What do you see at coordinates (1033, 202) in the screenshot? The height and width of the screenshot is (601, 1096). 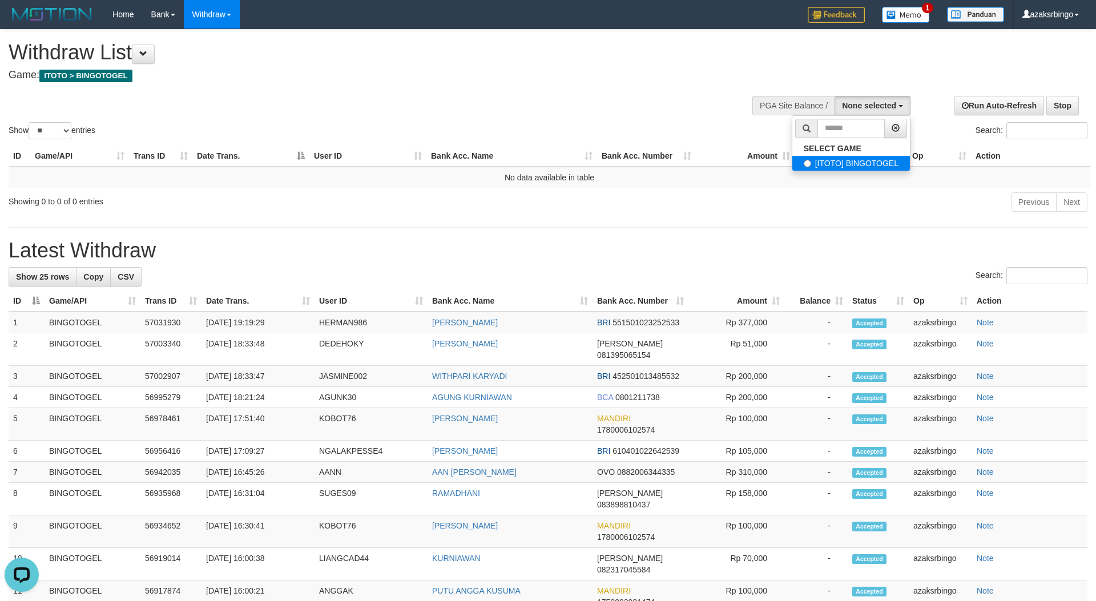 I see `a: Previous` at bounding box center [1033, 202].